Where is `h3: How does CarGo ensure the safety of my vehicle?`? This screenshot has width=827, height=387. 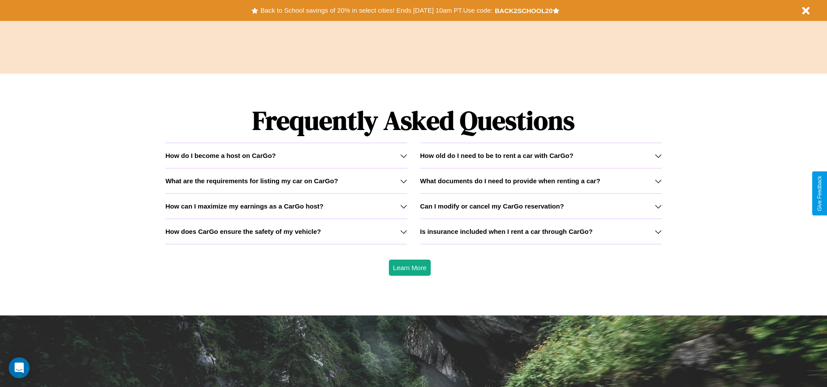
h3: How does CarGo ensure the safety of my vehicle? is located at coordinates (243, 231).